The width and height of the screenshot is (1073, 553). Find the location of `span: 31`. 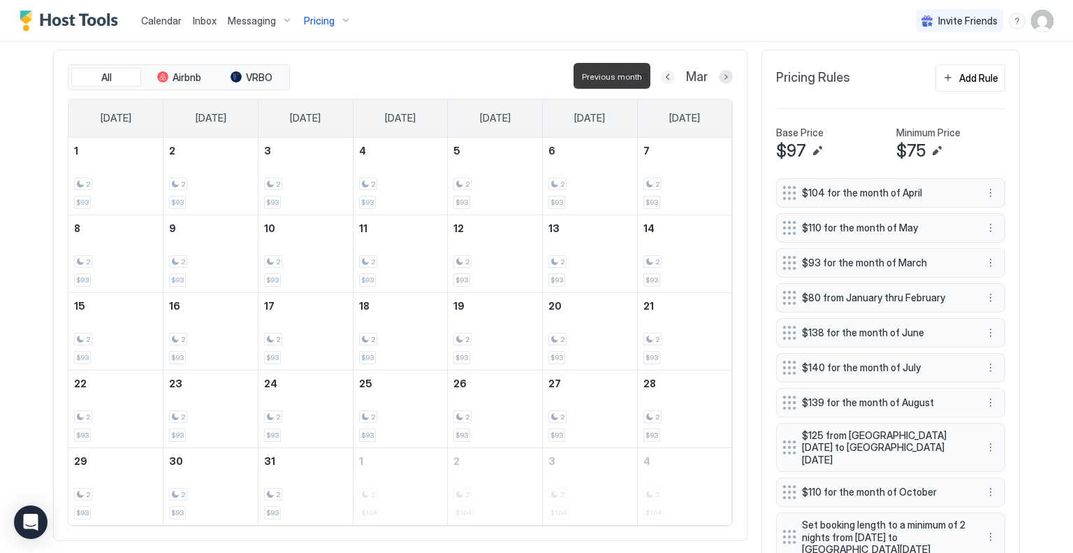

span: 31 is located at coordinates (270, 460).